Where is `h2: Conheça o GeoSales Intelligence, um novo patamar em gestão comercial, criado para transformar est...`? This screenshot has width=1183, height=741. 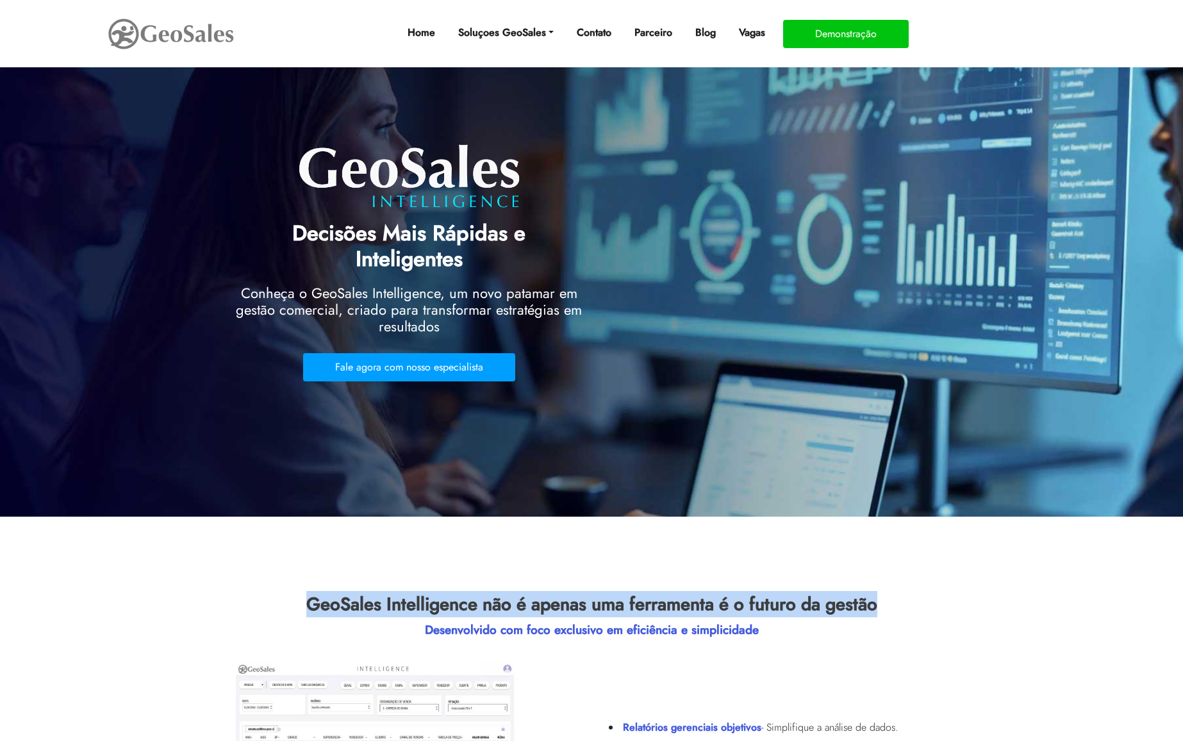
h2: Conheça o GeoSales Intelligence, um novo patamar em gestão comercial, criado para transformar est... is located at coordinates (409, 313).